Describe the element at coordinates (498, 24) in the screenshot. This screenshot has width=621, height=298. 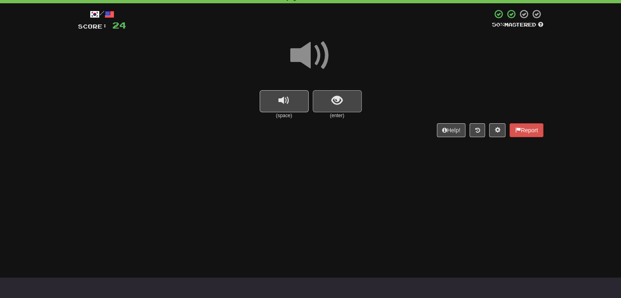
I see `span: 50 %` at that location.